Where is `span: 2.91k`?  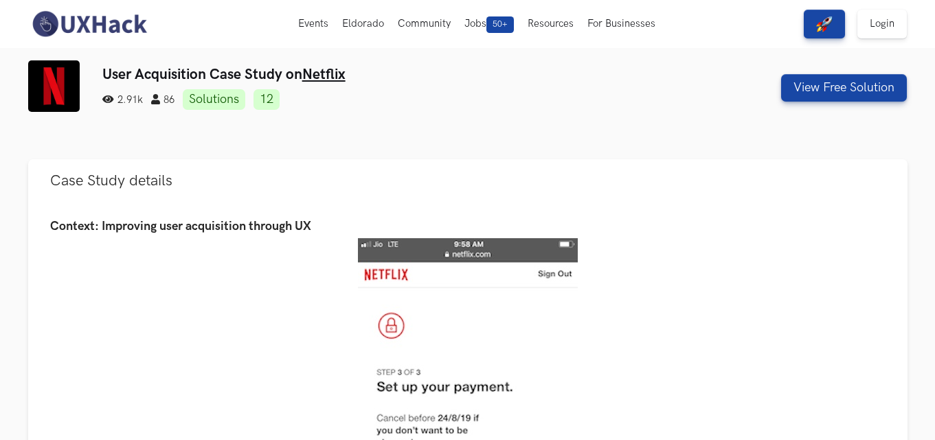
span: 2.91k is located at coordinates (122, 100).